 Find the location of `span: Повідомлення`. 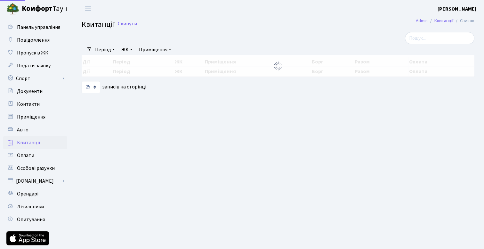

span: Повідомлення is located at coordinates (33, 40).